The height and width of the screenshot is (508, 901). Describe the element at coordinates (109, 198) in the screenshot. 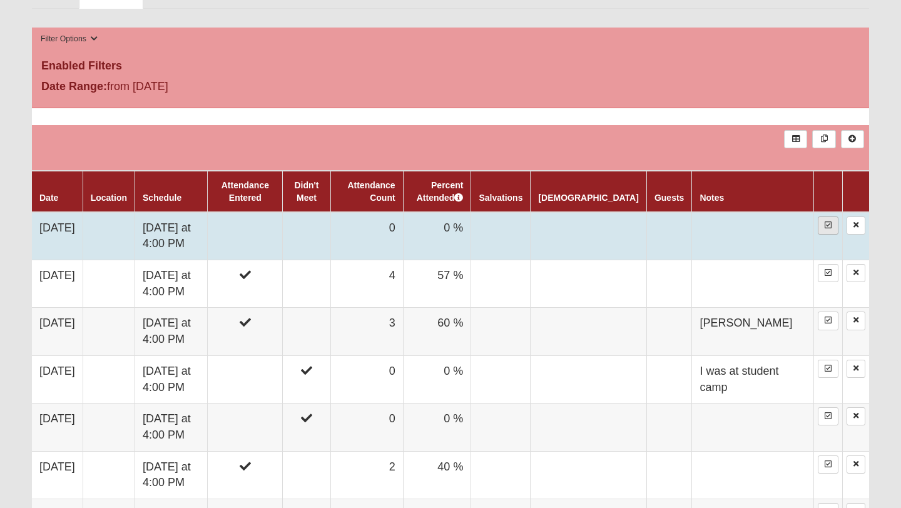

I see `a: Location` at that location.